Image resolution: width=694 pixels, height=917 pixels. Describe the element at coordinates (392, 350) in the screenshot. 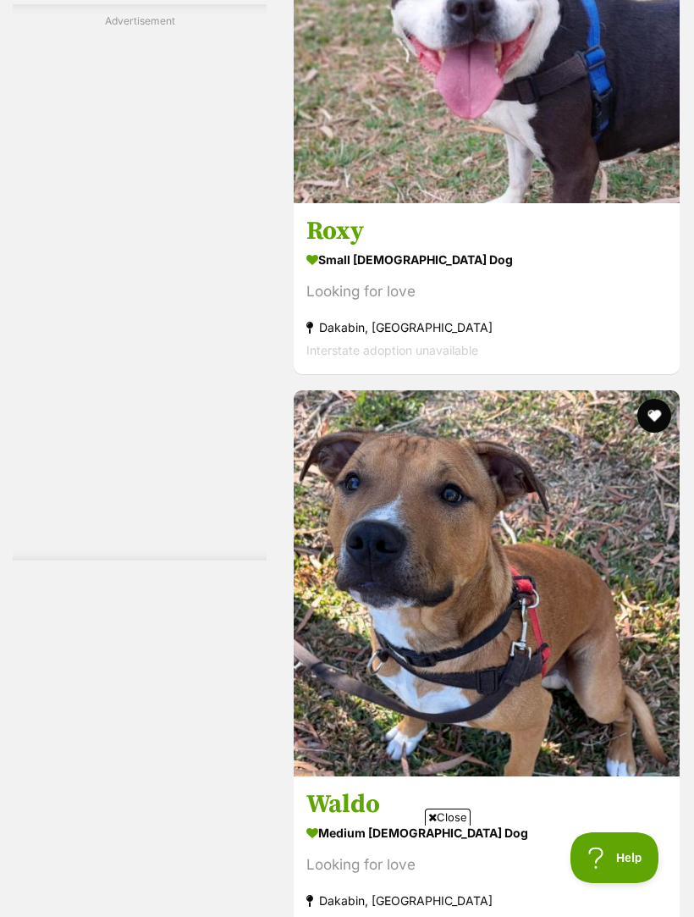

I see `span: Interstate adoption unavailable` at that location.